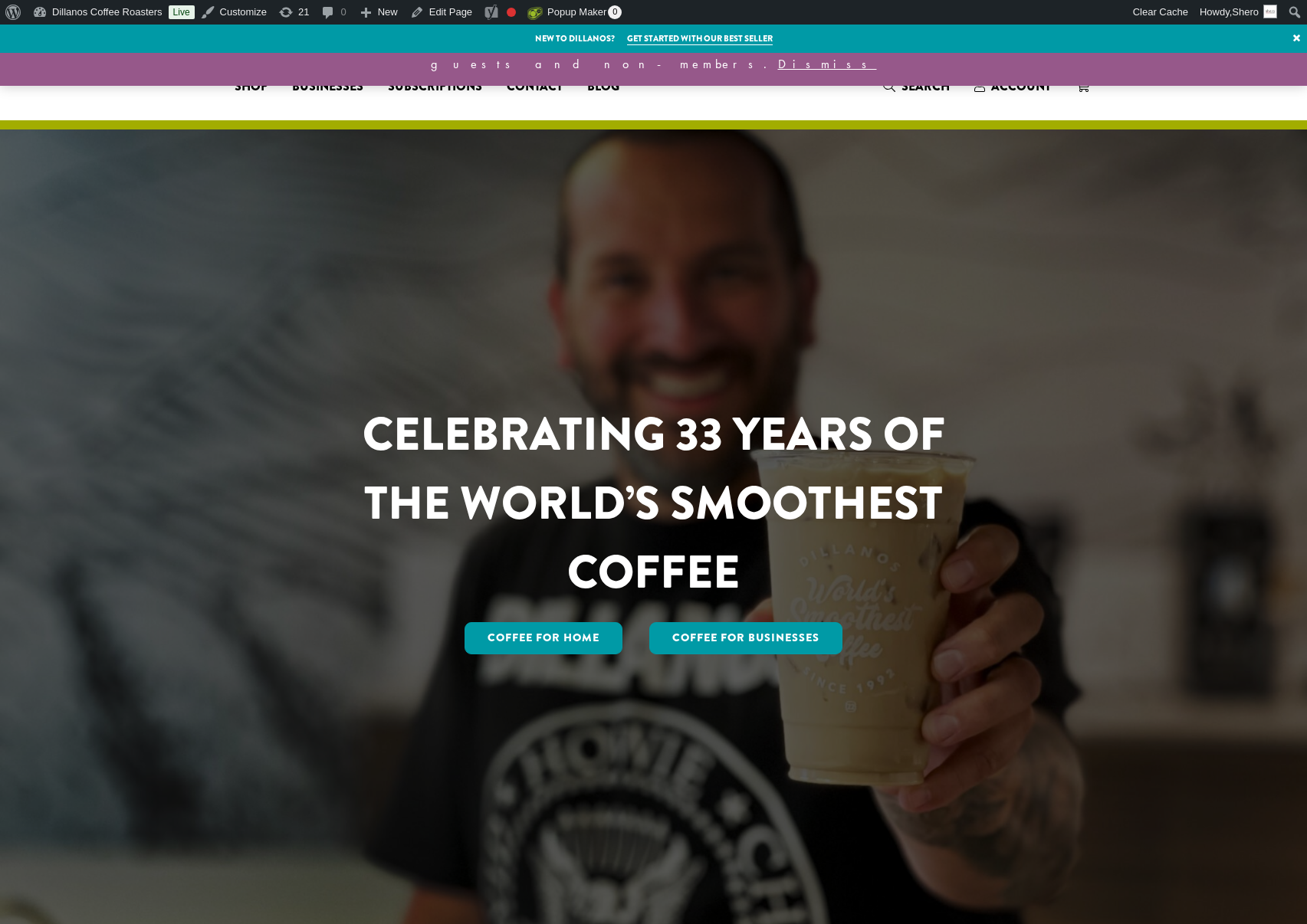  I want to click on a: Coffee For Businesses, so click(746, 638).